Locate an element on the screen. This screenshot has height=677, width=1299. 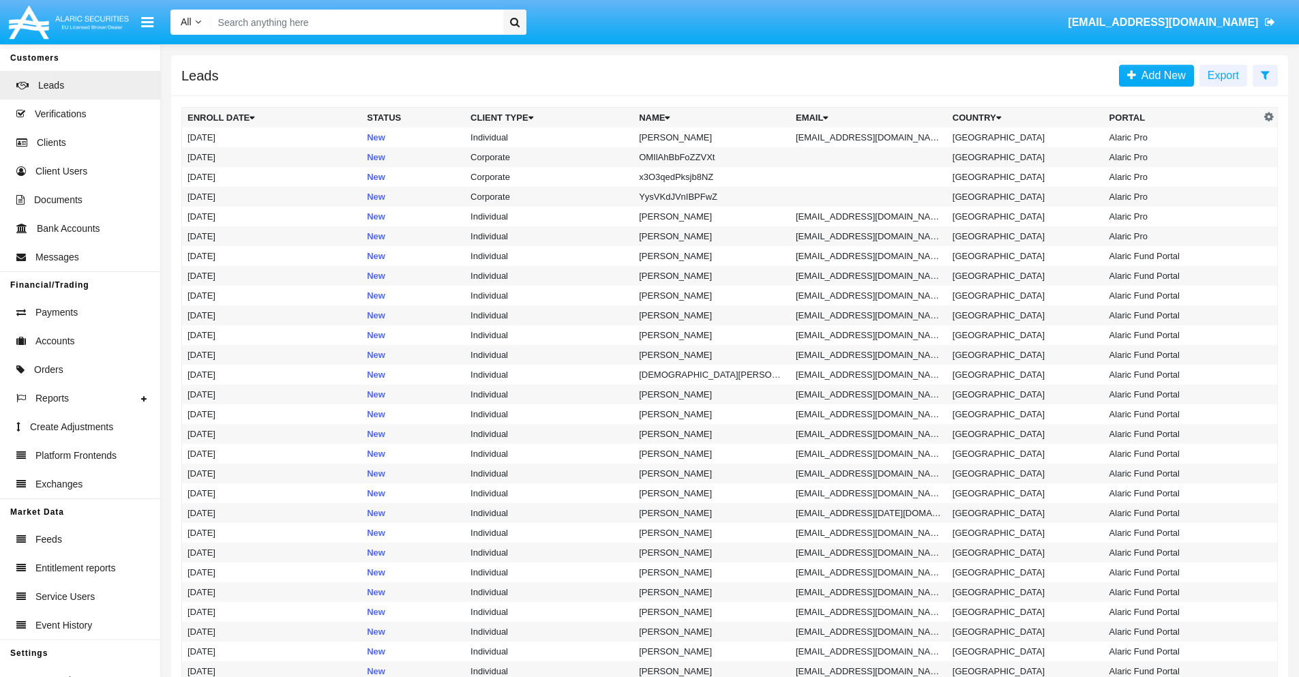
span: Event History is located at coordinates (63, 625).